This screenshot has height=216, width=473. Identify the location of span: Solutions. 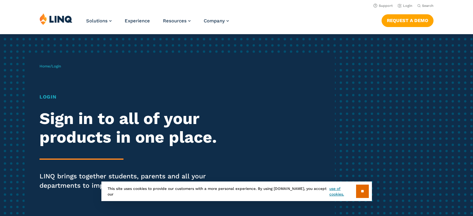
(97, 21).